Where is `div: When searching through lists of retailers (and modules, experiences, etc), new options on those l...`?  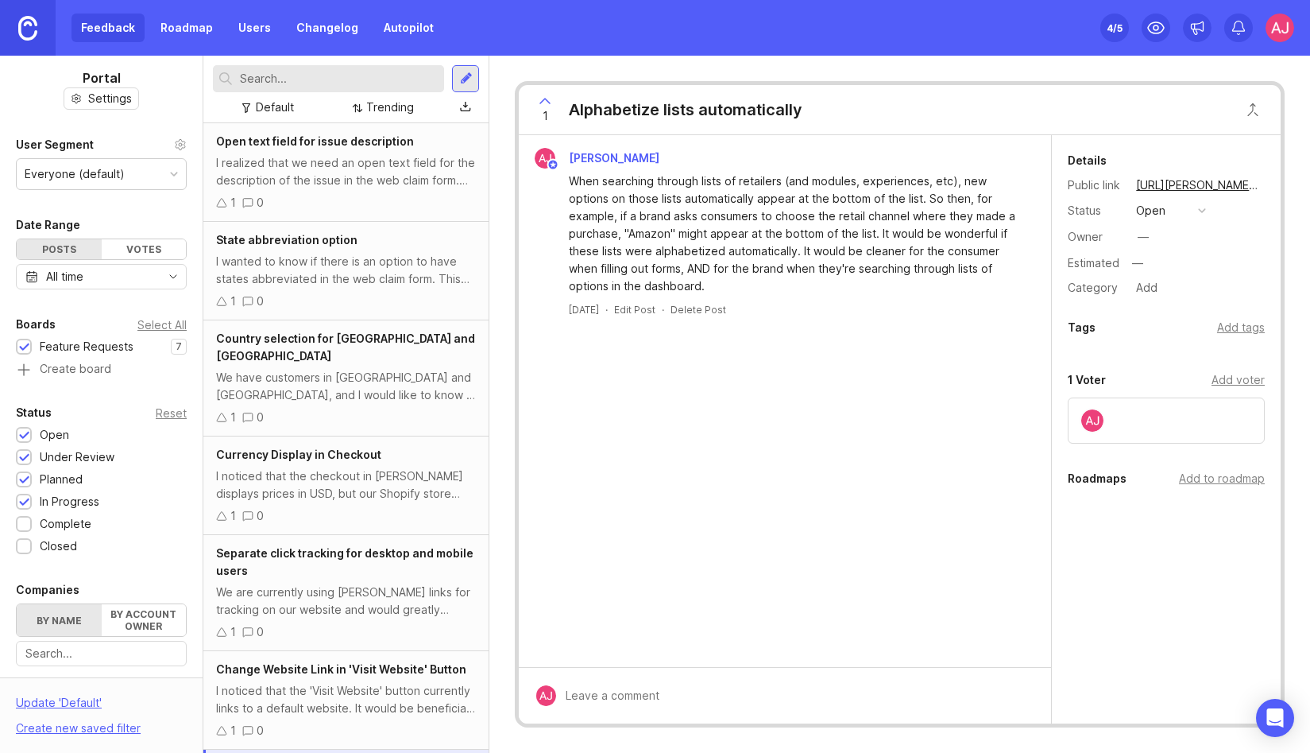
div: When searching through lists of retailers (and modules, experiences, etc), new options on those l... is located at coordinates (794, 234).